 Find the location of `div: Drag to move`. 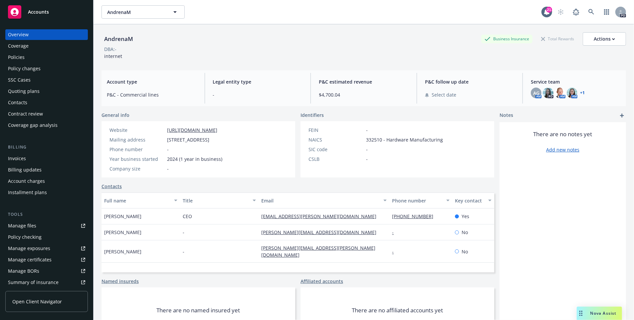

div: Drag to move is located at coordinates (580, 313).